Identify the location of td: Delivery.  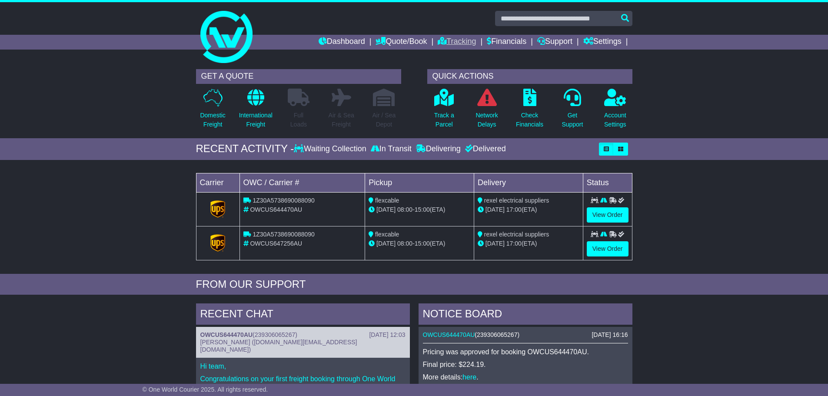
(528, 183).